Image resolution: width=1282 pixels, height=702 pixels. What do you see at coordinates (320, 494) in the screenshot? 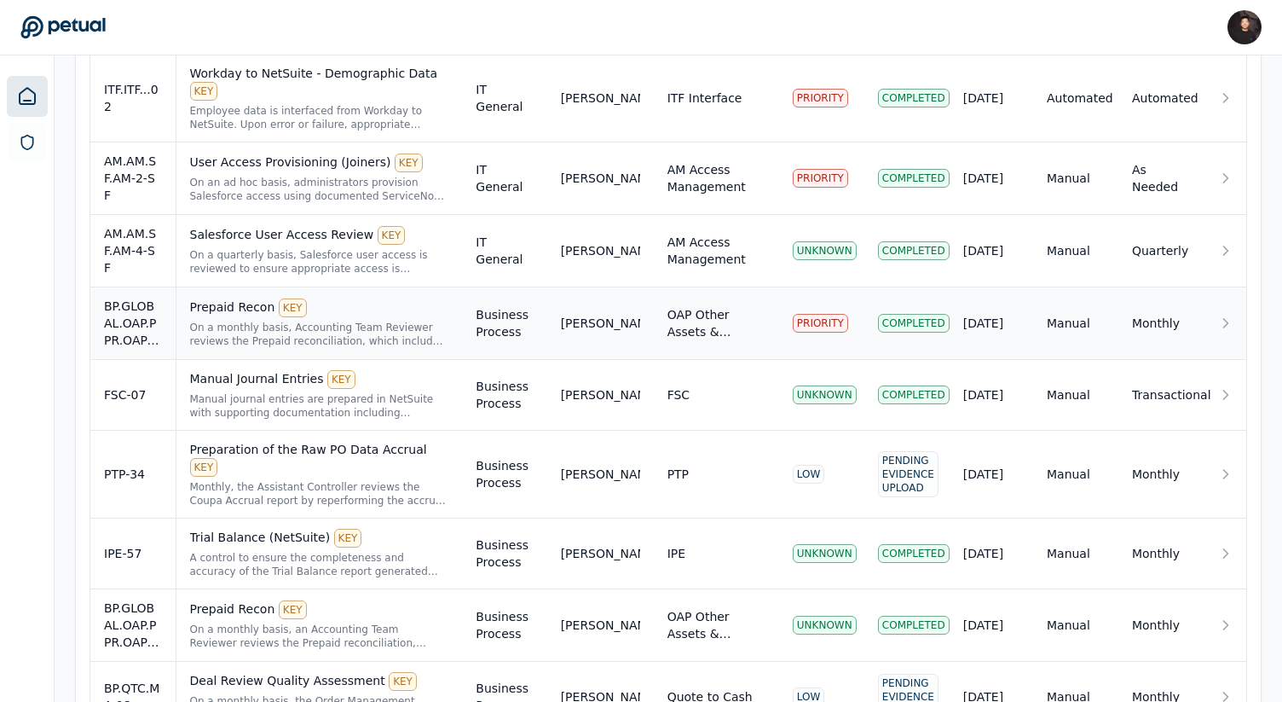
I see `div: Monthly, the Assistant Controller reviews the Coupa Accrual report by reperforming the accrual st...` at bounding box center [320, 494].